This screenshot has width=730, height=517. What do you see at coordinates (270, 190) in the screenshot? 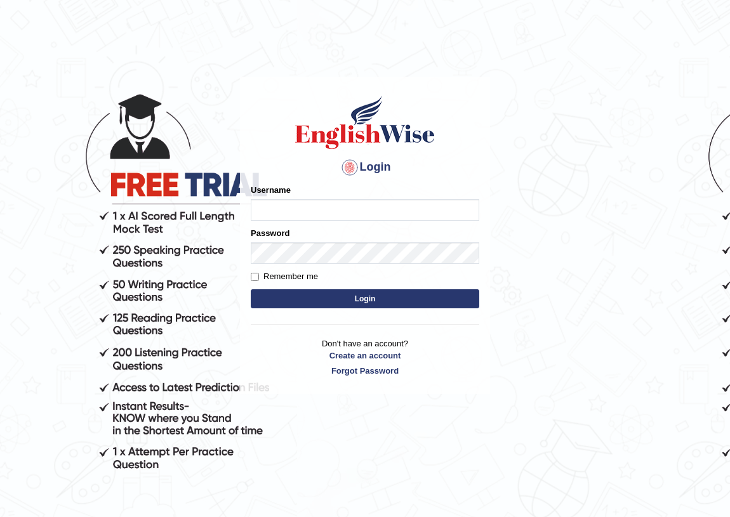
I see `label: Username` at bounding box center [270, 190].